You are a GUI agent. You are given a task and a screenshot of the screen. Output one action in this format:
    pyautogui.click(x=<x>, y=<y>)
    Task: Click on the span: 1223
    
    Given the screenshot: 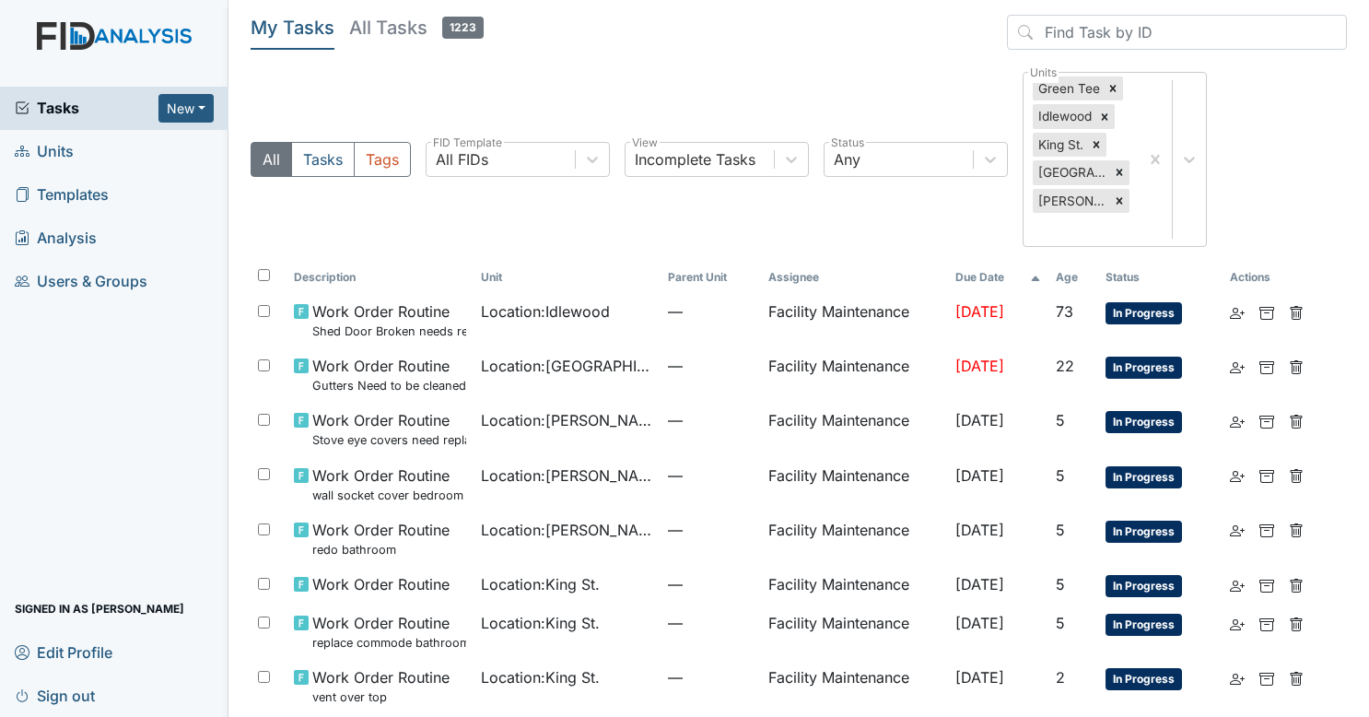 What is the action you would take?
    pyautogui.click(x=463, y=28)
    